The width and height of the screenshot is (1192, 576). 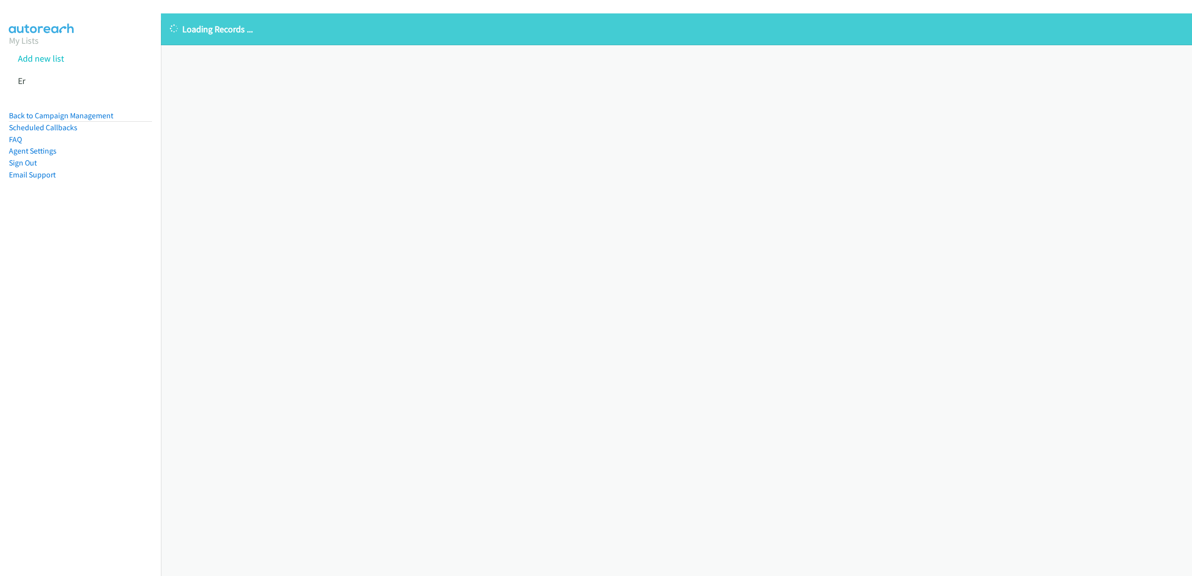 What do you see at coordinates (33, 150) in the screenshot?
I see `a: Agent Settings` at bounding box center [33, 150].